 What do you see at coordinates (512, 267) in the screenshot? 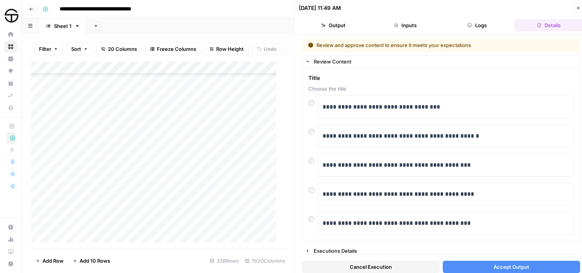
I see `button: Accept Output` at bounding box center [512, 267].